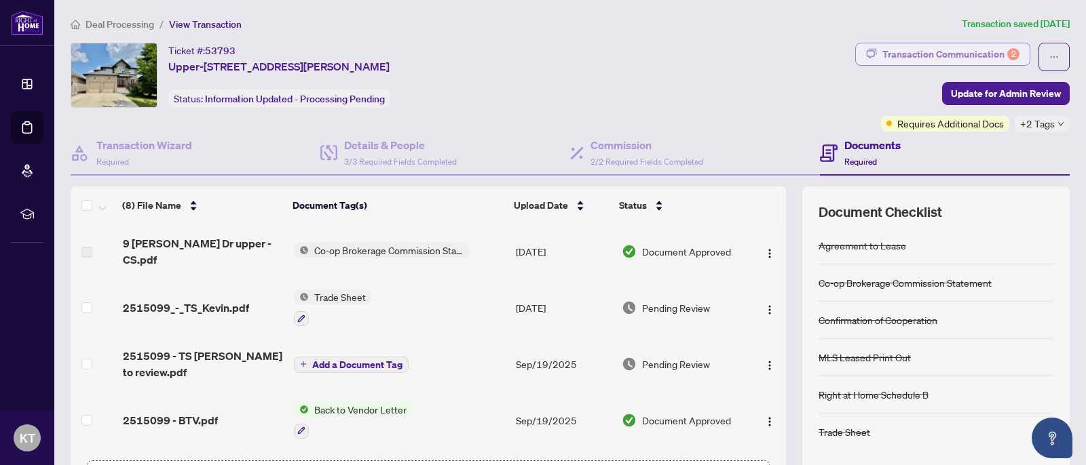  I want to click on button: Status IconTrade Sheet, so click(332, 308).